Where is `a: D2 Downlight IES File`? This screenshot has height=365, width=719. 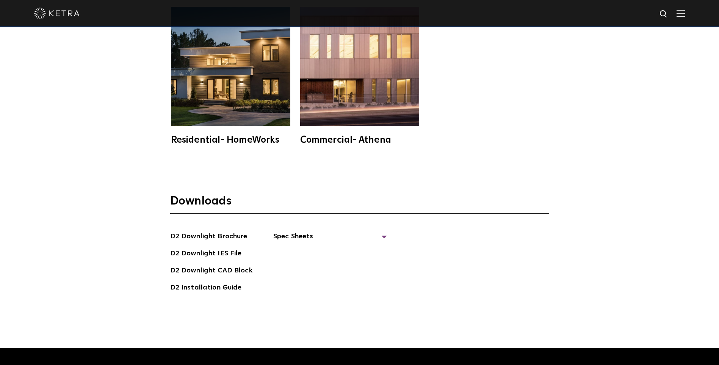 a: D2 Downlight IES File is located at coordinates (206, 254).